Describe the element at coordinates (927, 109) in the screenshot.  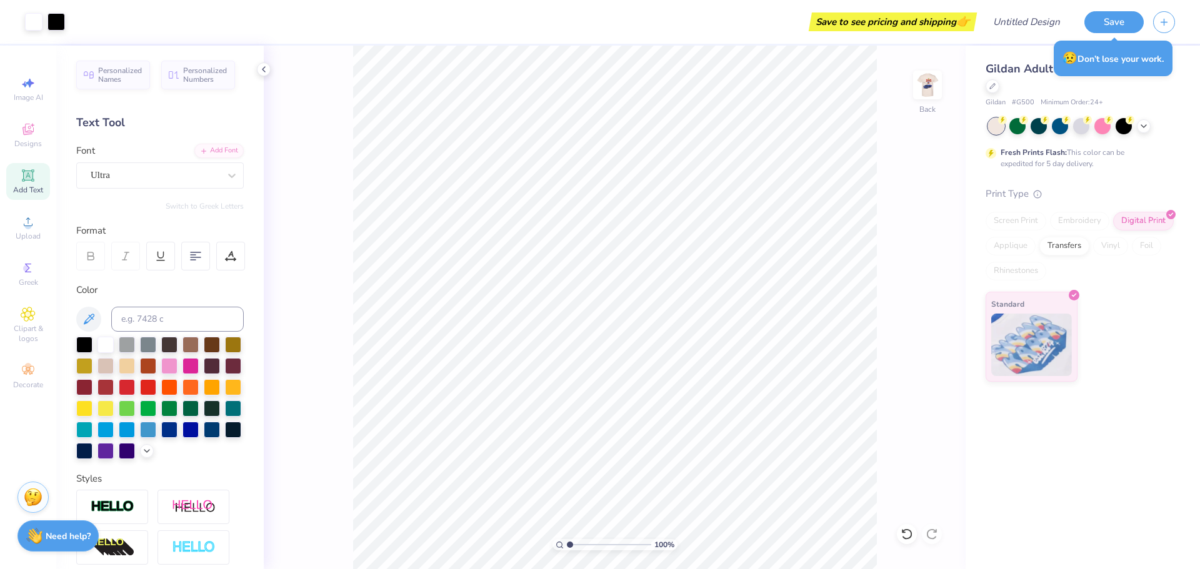
I see `div: Back` at that location.